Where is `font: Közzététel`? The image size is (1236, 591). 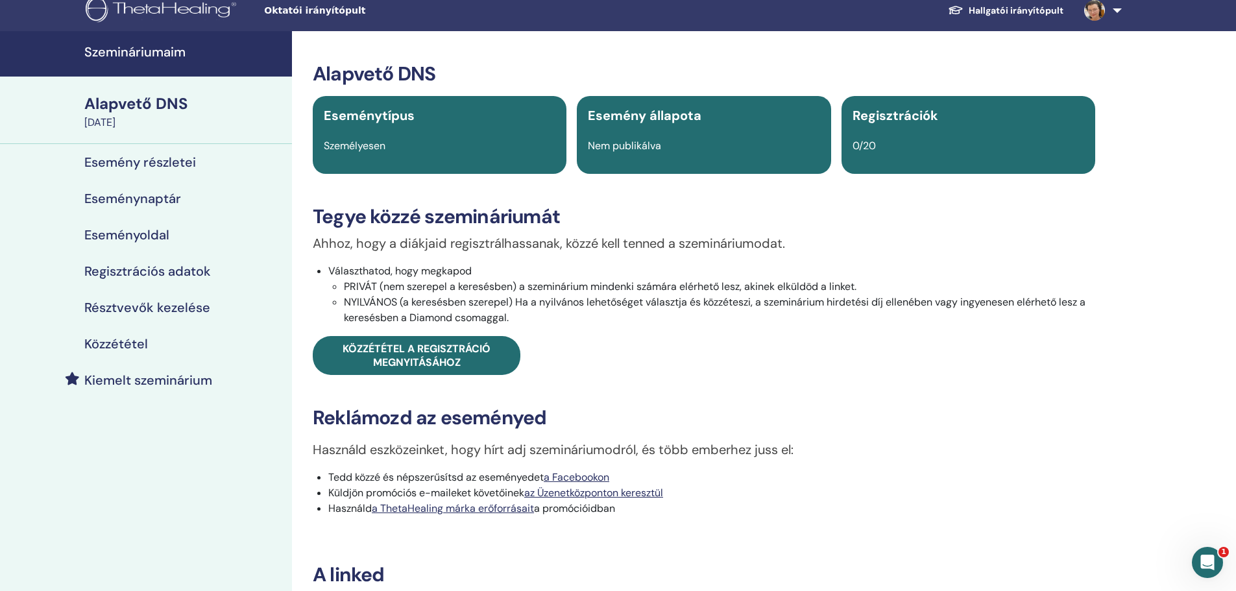 font: Közzététel is located at coordinates (116, 344).